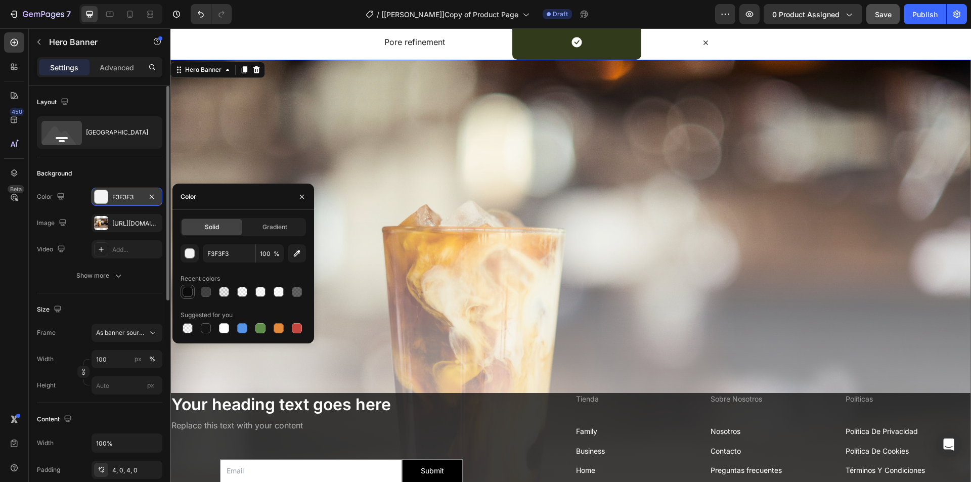  I want to click on p: términos y condiciones, so click(737, 442).